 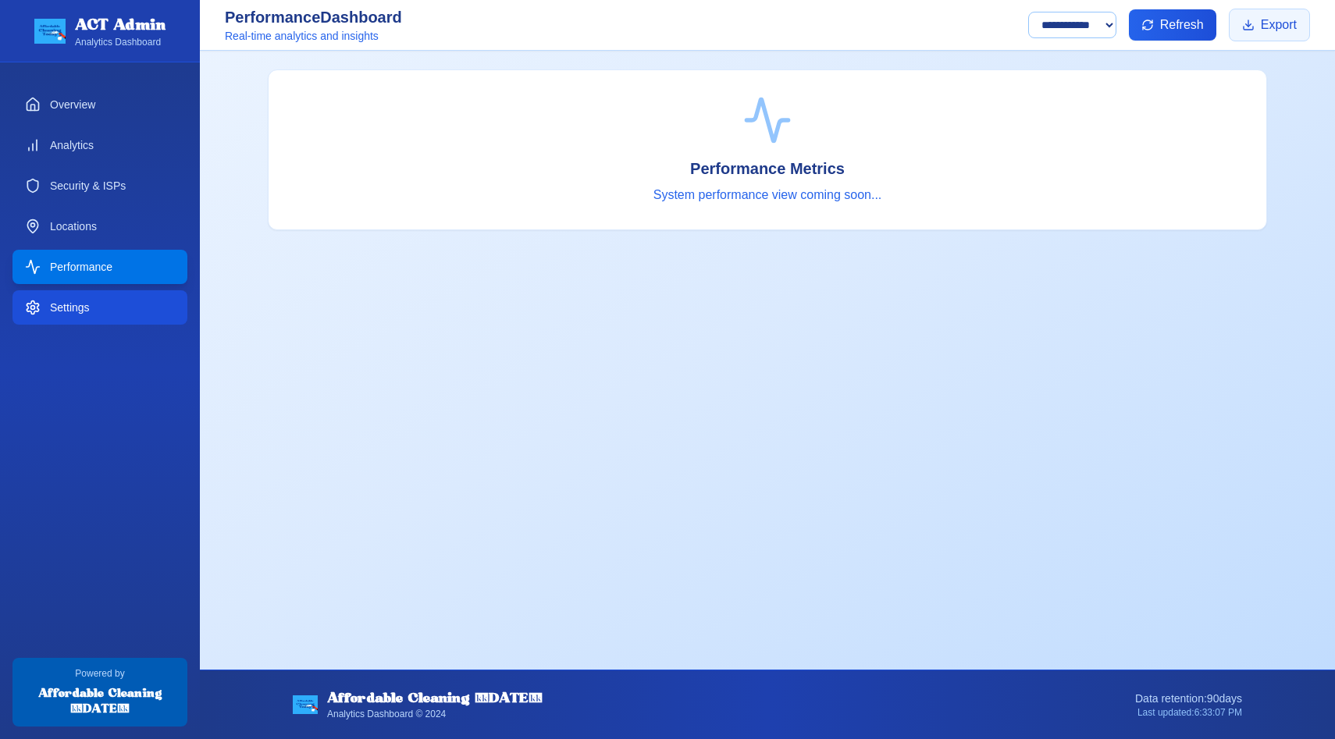 What do you see at coordinates (313, 17) in the screenshot?
I see `h1: performance Dashboard` at bounding box center [313, 17].